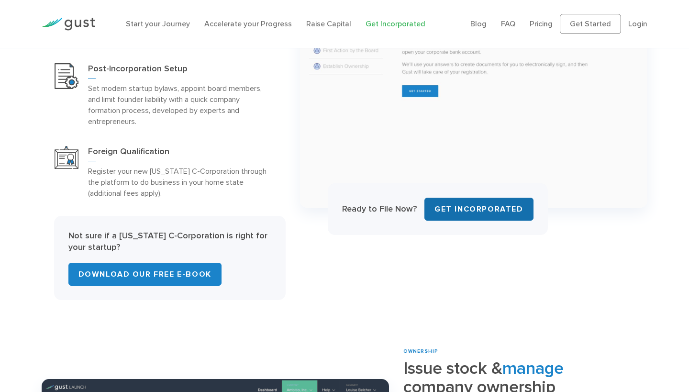  I want to click on div: ownership, so click(525, 351).